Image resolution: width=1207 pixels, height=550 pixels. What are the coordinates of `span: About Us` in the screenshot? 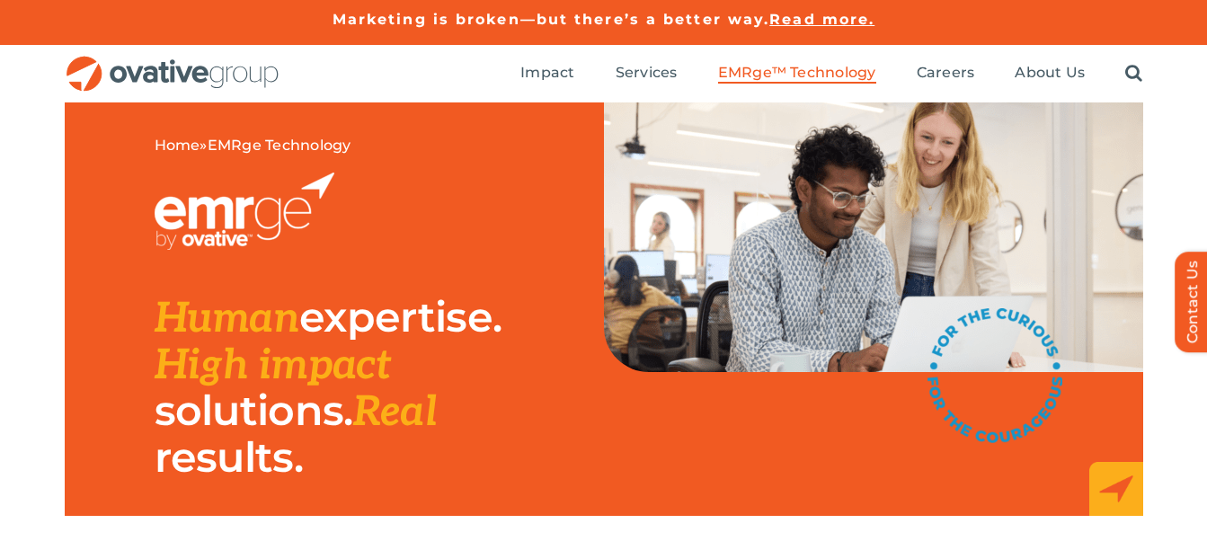 It's located at (1049, 73).